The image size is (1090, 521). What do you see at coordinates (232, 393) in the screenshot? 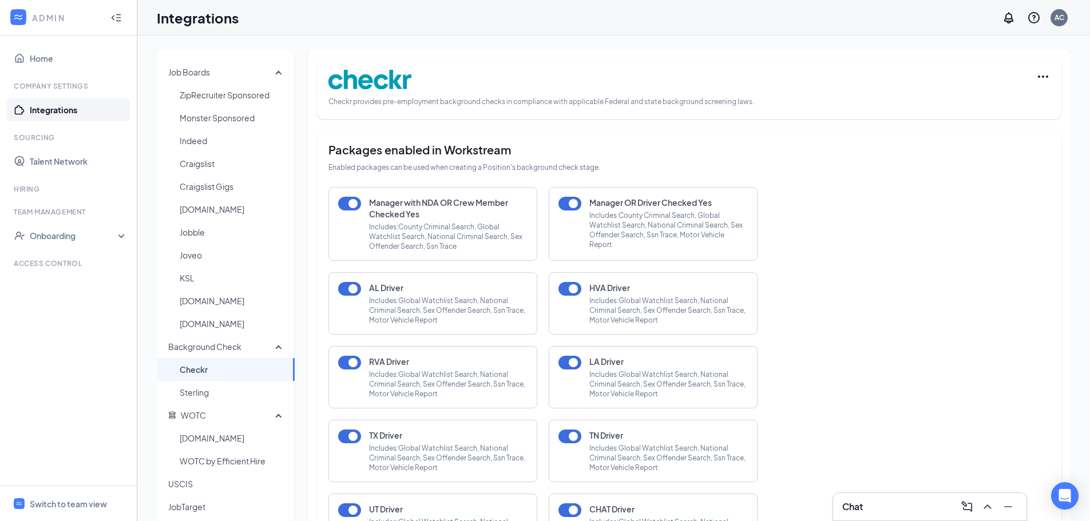
I see `span: Sterling` at bounding box center [232, 393].